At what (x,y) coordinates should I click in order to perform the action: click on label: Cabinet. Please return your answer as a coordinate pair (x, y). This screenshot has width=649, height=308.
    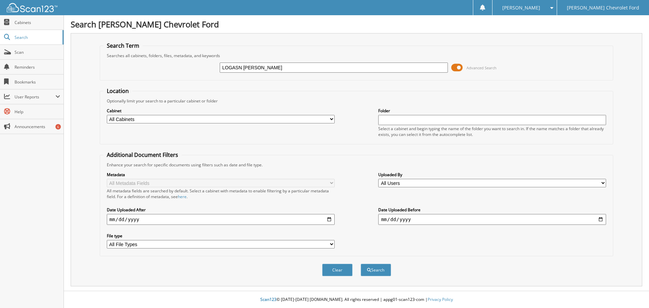
    Looking at the image, I should click on (221, 111).